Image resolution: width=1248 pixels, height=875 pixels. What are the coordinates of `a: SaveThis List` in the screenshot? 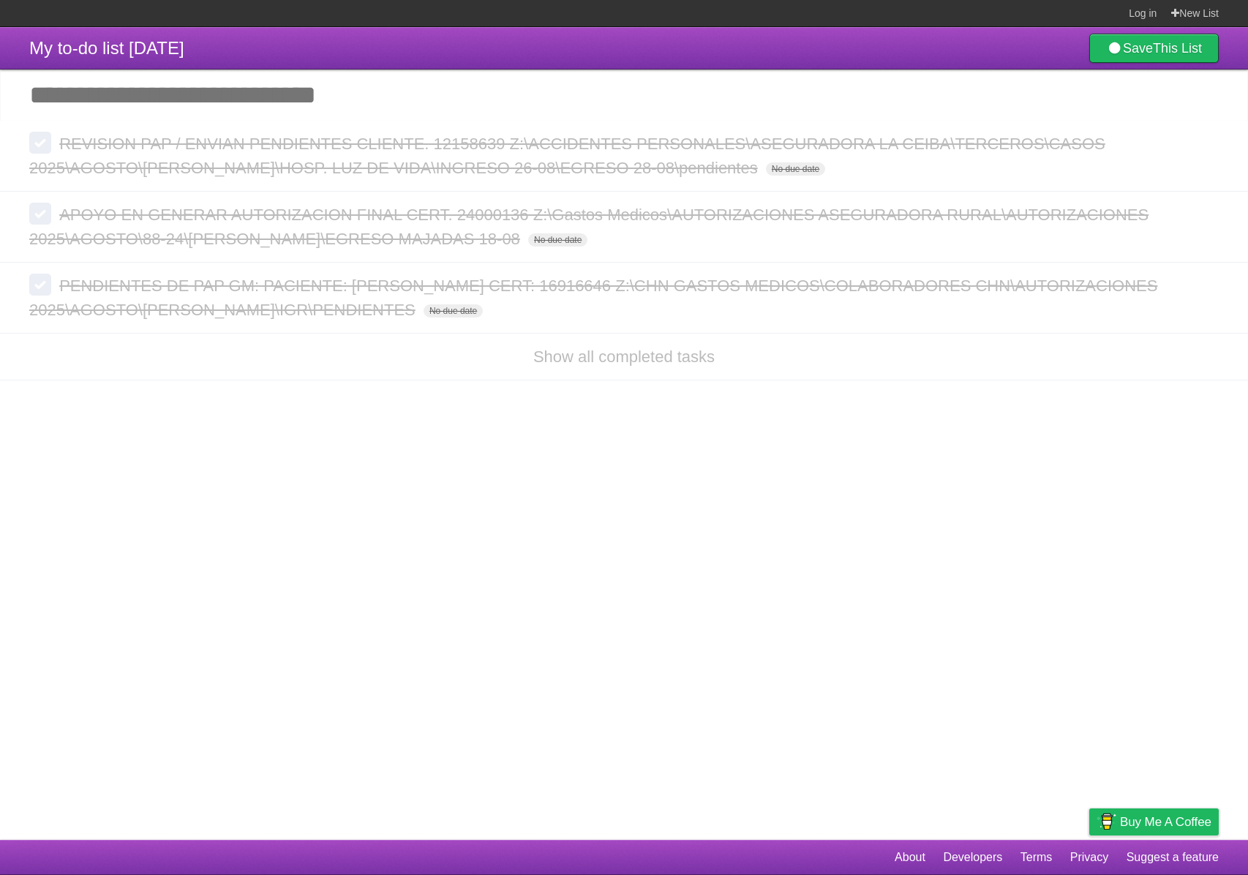 It's located at (1154, 48).